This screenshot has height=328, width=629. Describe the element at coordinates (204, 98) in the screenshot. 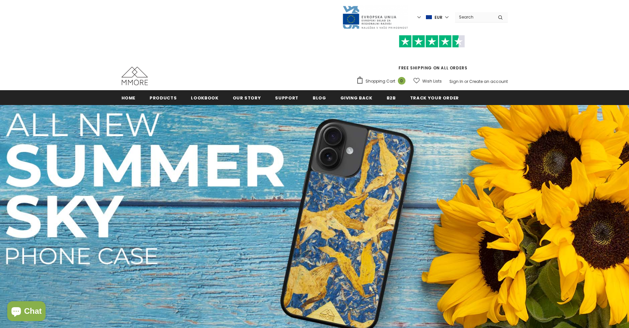

I see `span: Lookbook` at that location.